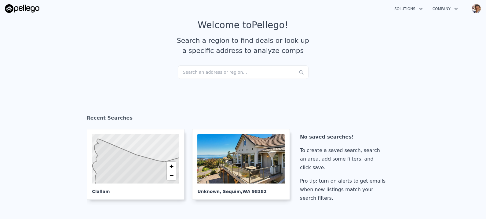  Describe the element at coordinates (344, 189) in the screenshot. I see `div: Pro tip: turn on alerts to get emails when new listings match your search filters.` at that location.